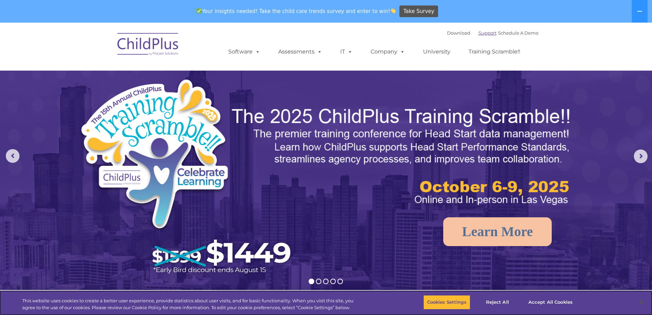 The image size is (652, 315). I want to click on a: Take Survey, so click(419, 11).